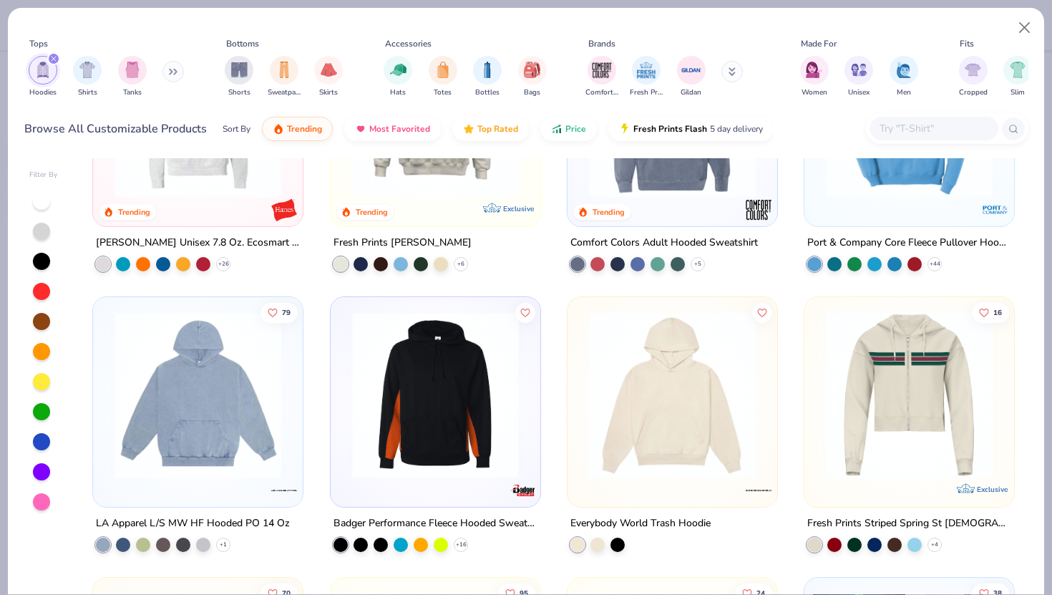 The image size is (1052, 595). Describe the element at coordinates (522, 490) in the screenshot. I see `img: Badger logo` at that location.